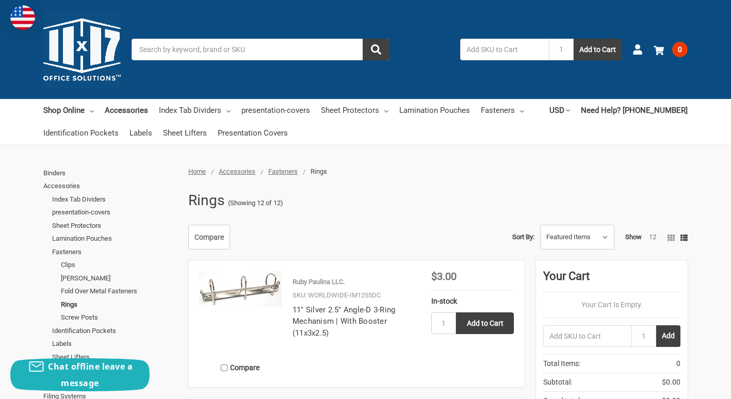 The width and height of the screenshot is (731, 399). I want to click on img: duty and tax information for United States, so click(23, 18).